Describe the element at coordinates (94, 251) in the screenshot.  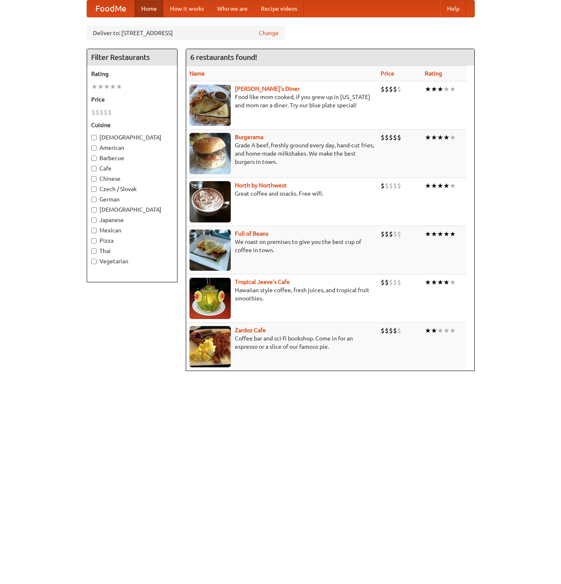
I see `input: Thai` at that location.